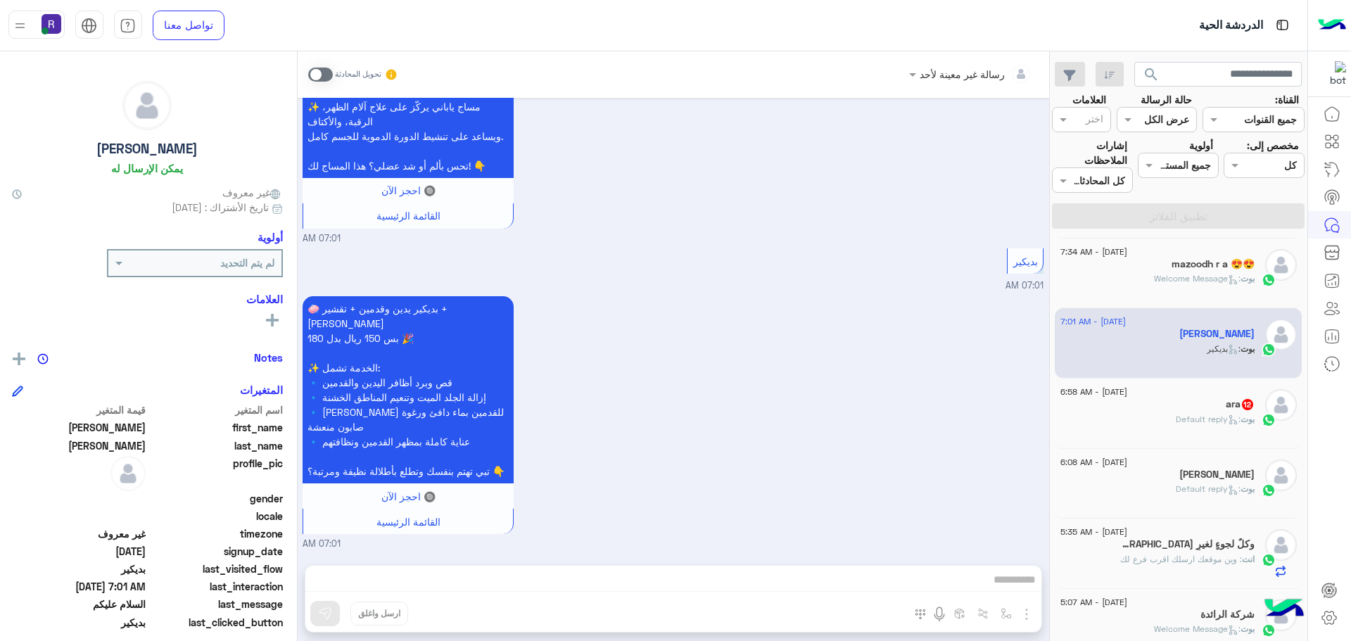 The image size is (1351, 641). What do you see at coordinates (147, 299) in the screenshot?
I see `h6: العلامات` at bounding box center [147, 299].